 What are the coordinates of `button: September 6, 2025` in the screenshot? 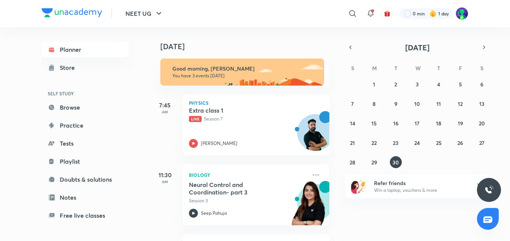 It's located at (482, 84).